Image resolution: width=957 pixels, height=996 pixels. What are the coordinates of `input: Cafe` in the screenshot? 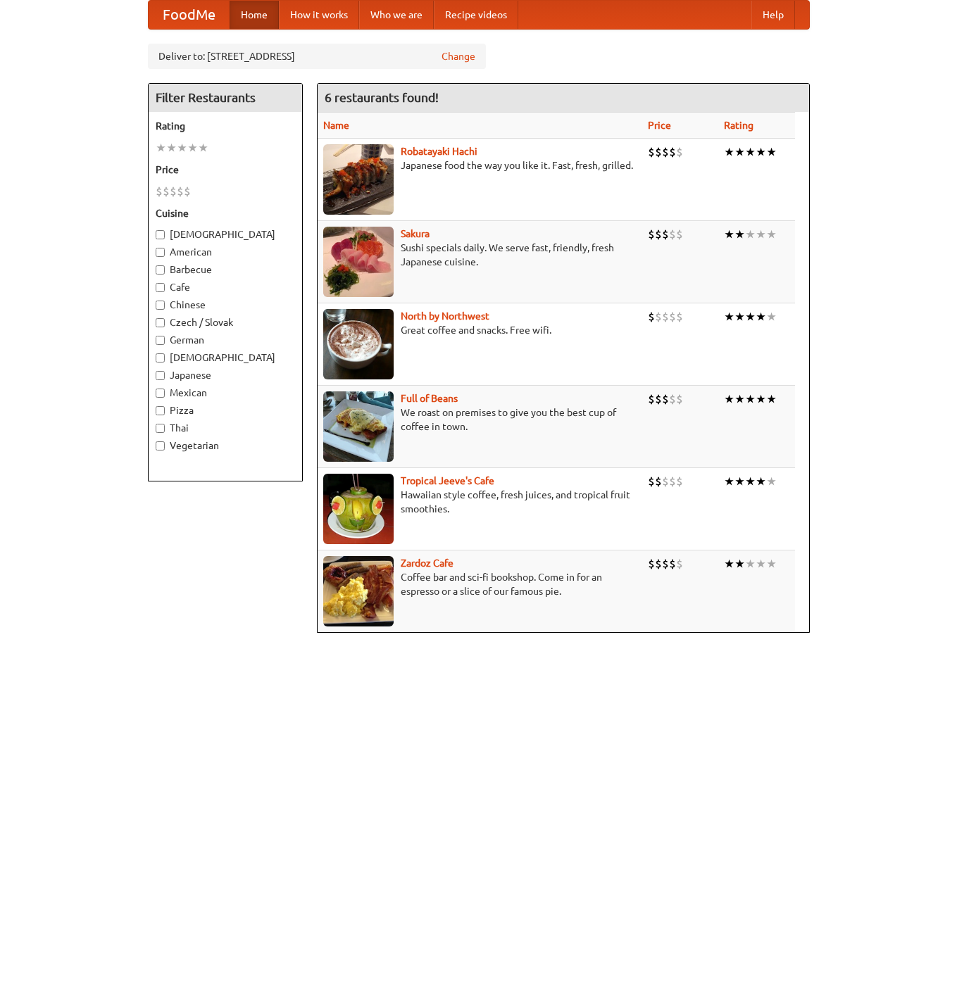 It's located at (160, 287).